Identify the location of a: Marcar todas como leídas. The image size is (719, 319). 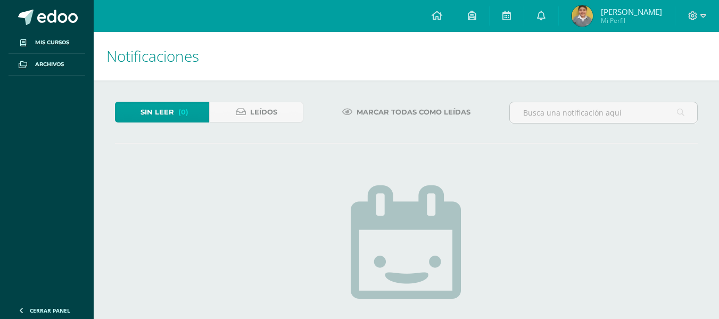
(406, 112).